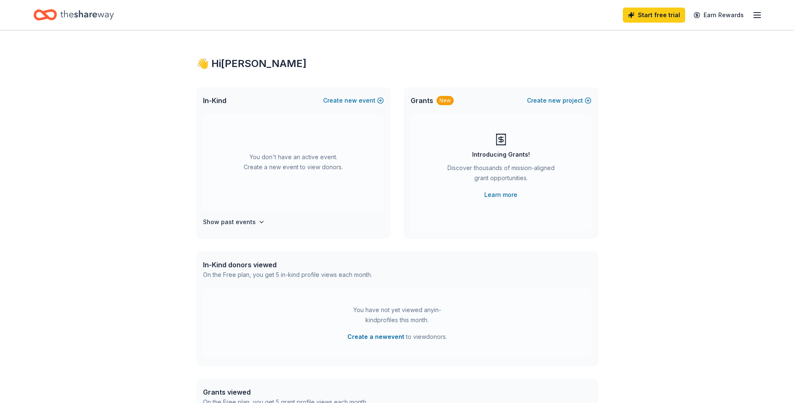  I want to click on button: Create a newevent, so click(376, 336).